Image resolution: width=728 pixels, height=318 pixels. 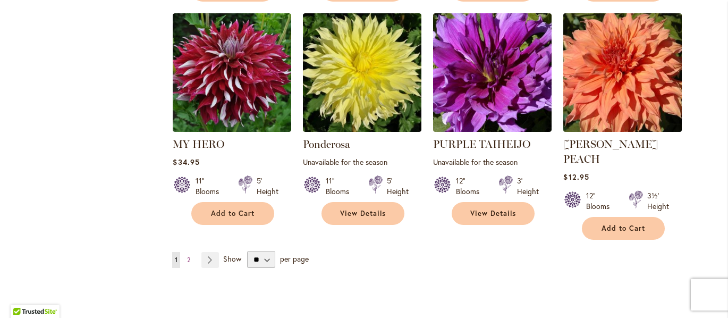 I want to click on div: 3½' Height, so click(x=657, y=201).